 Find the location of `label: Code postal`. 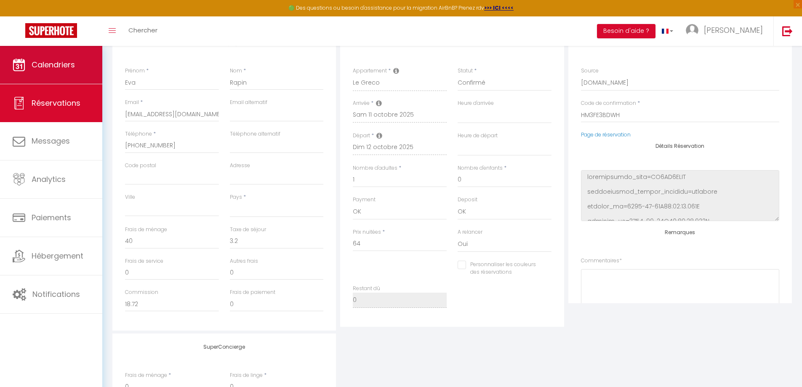

label: Code postal is located at coordinates (141, 165).